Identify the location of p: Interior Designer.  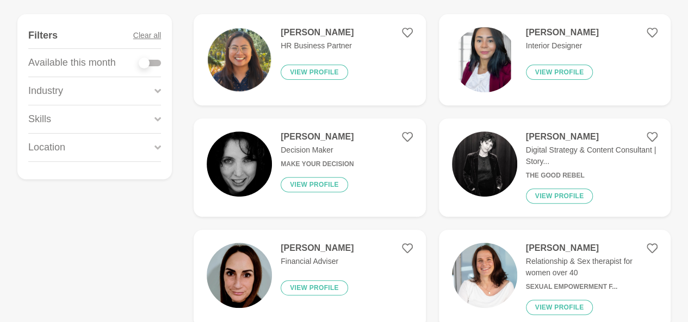
(562, 46).